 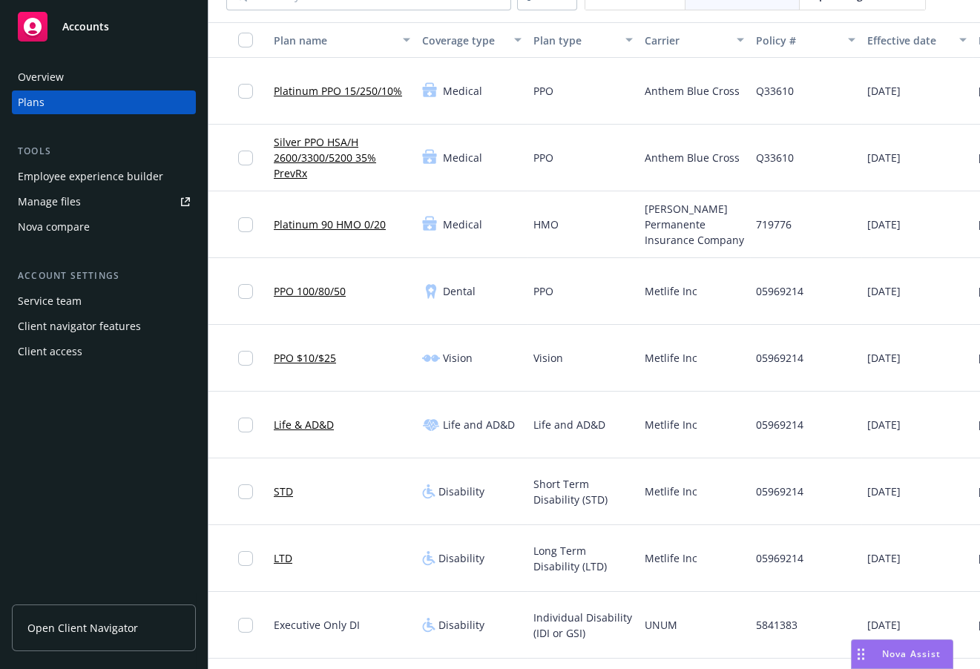 I want to click on button: Policy #, so click(x=805, y=40).